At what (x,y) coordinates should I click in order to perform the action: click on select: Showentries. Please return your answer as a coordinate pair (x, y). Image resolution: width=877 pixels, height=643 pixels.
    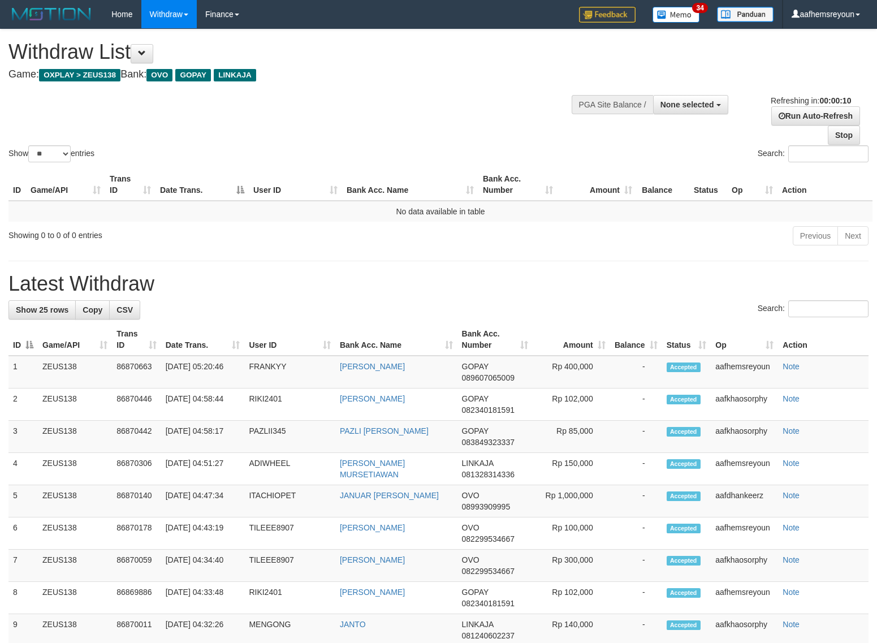
    Looking at the image, I should click on (49, 154).